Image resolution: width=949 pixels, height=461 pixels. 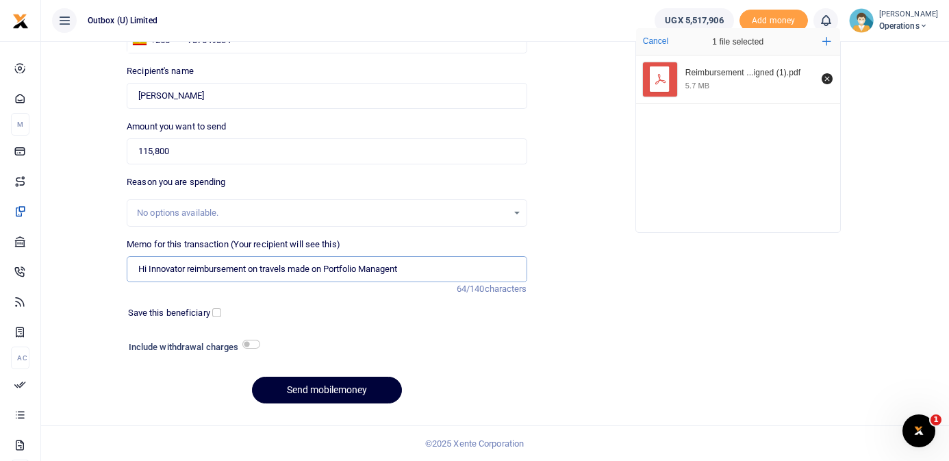 I want to click on button: Add more files, so click(x=827, y=41).